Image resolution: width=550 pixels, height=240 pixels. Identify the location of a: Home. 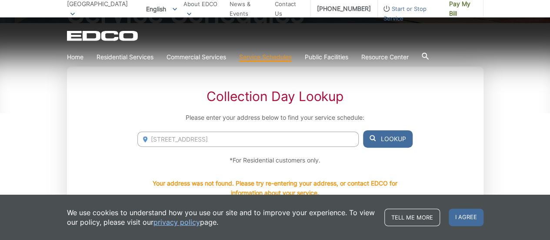
(75, 57).